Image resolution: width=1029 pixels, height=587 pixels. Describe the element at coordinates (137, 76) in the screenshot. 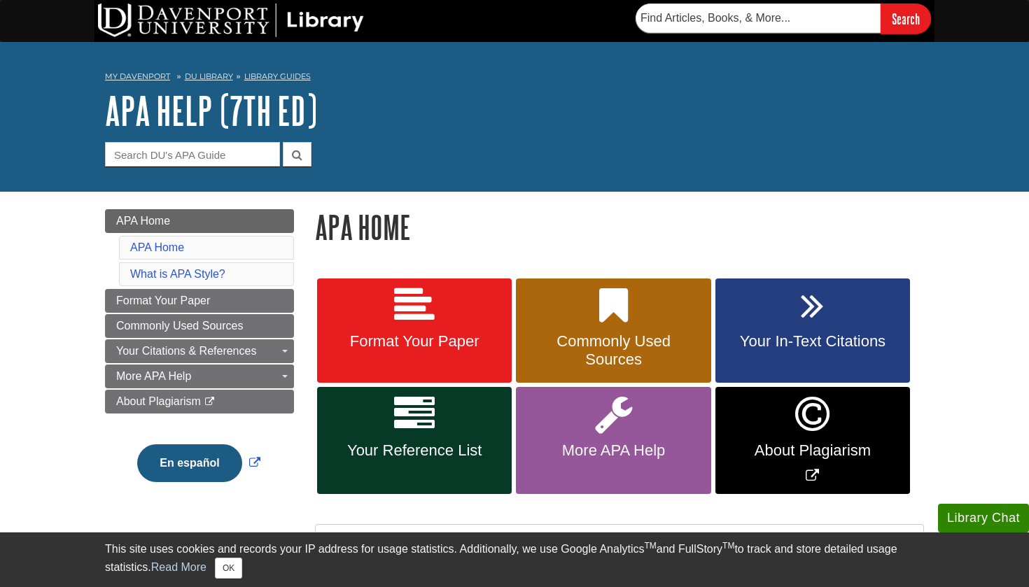

I see `a: My Davenport` at that location.